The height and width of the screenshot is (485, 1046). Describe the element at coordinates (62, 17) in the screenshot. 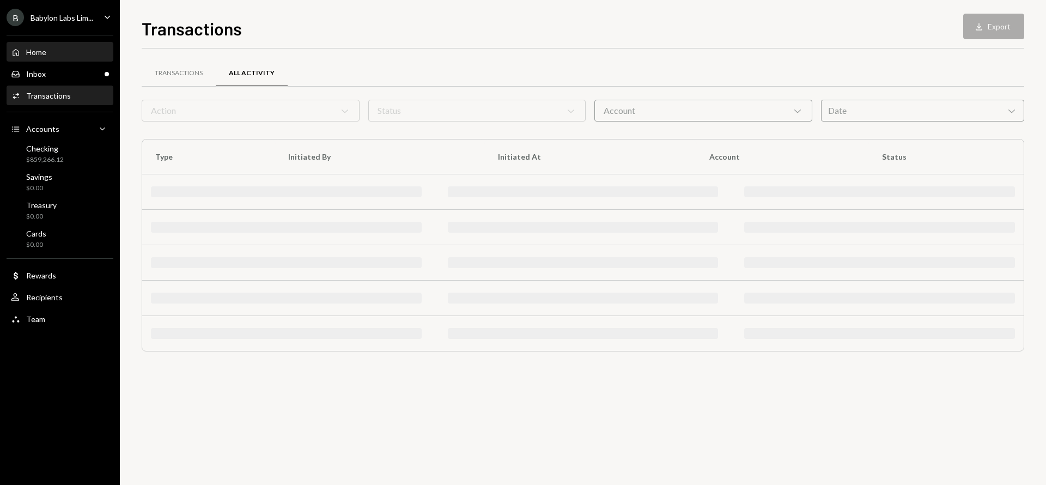

I see `div: Babylon Labs Lim...` at that location.